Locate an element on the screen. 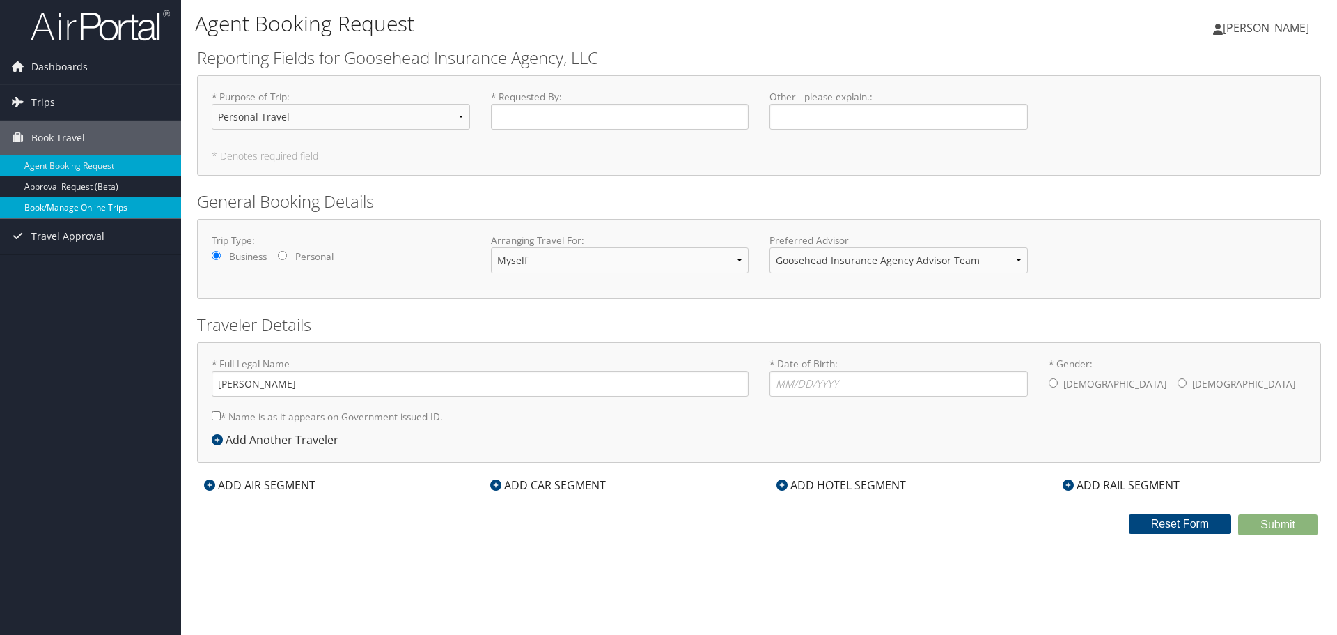 The height and width of the screenshot is (635, 1337). div: ADD CAR SEGMENT is located at coordinates (548, 485).